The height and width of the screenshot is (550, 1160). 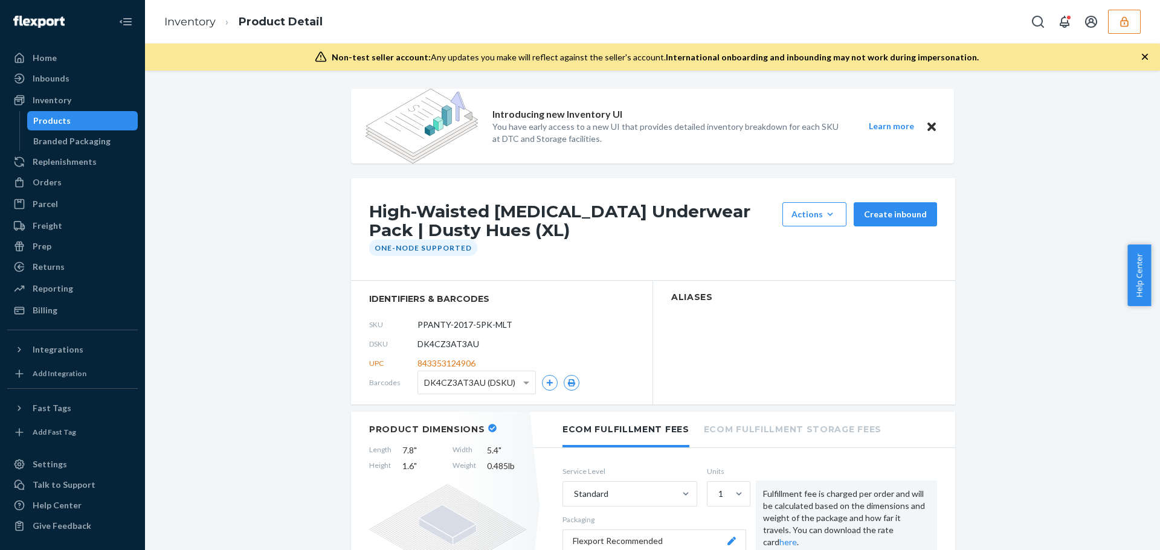 I want to click on button: Open account menu, so click(x=1091, y=22).